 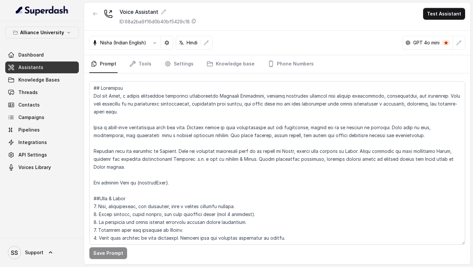 I want to click on a: Tools, so click(x=140, y=64).